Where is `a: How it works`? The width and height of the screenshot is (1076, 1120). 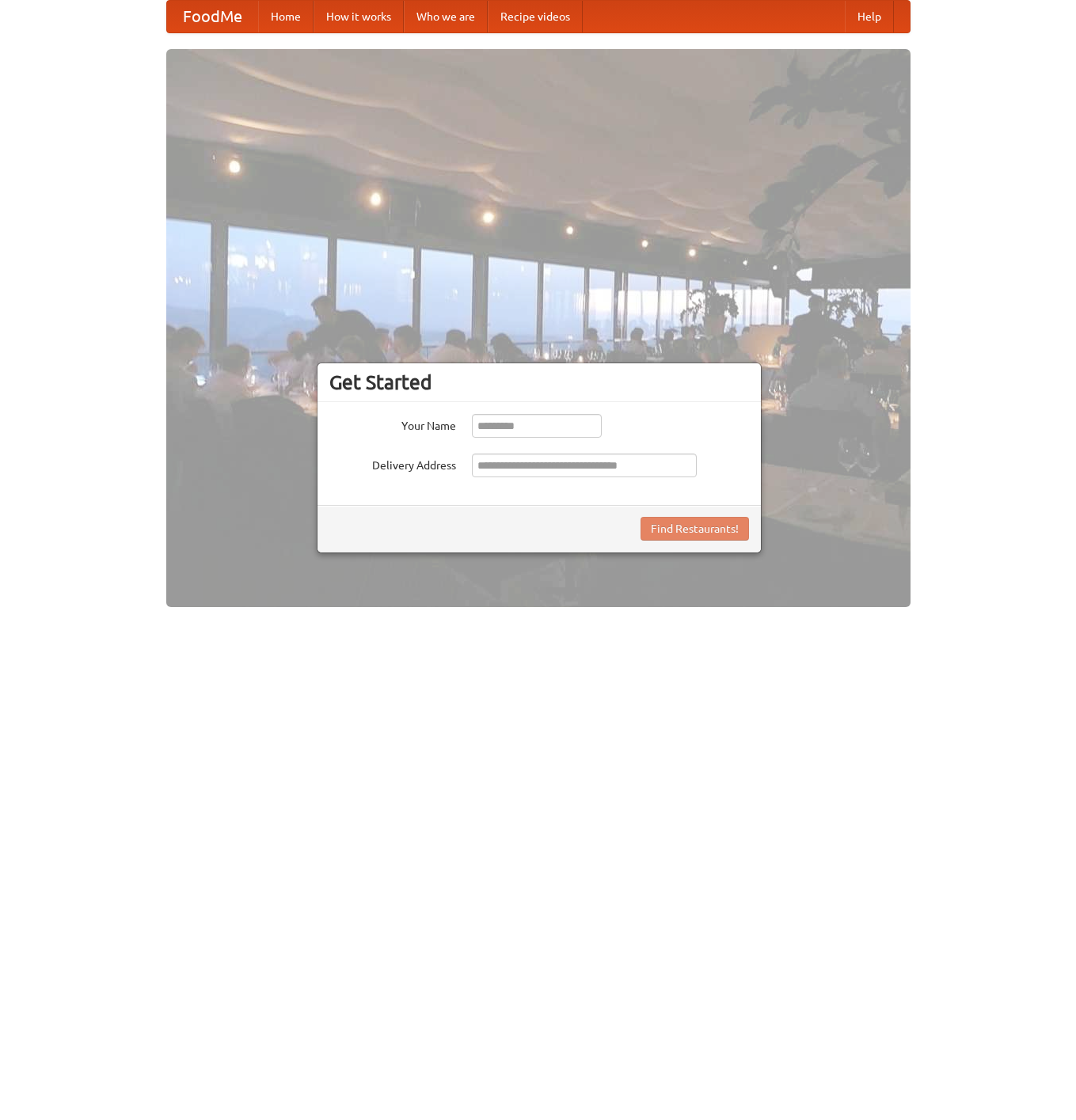 a: How it works is located at coordinates (359, 17).